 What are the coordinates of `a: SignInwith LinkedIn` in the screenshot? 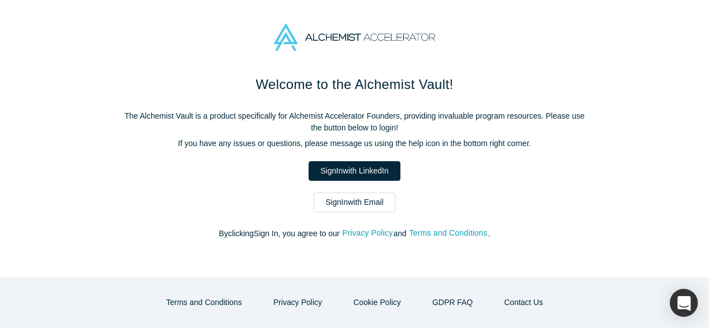 It's located at (354, 171).